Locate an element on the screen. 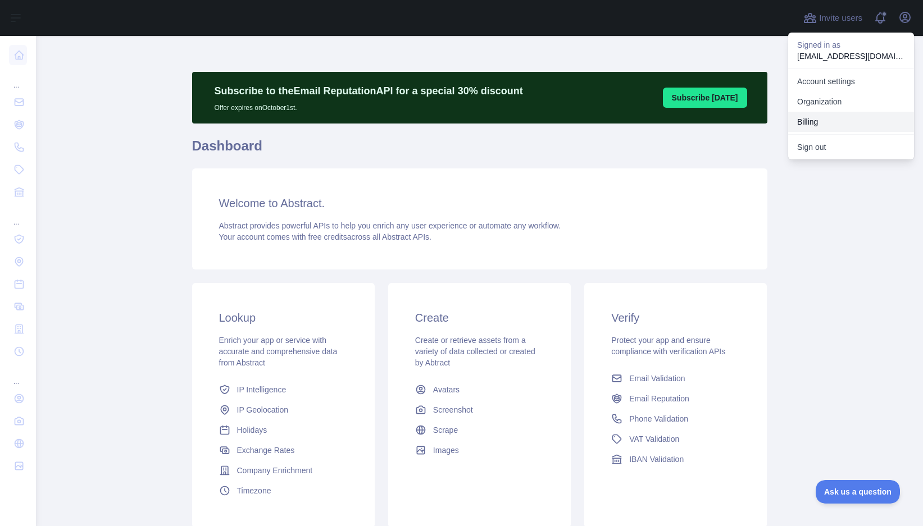 This screenshot has height=526, width=923. a: VAT Validation is located at coordinates (675, 439).